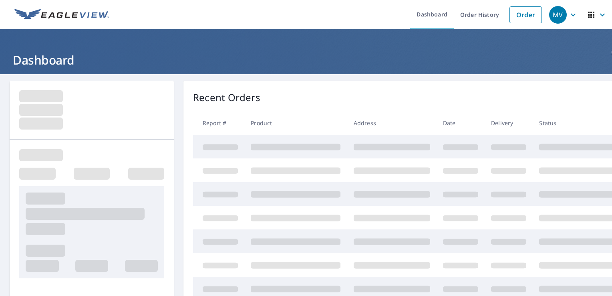 This screenshot has height=296, width=612. What do you see at coordinates (525, 15) in the screenshot?
I see `a: Order` at bounding box center [525, 15].